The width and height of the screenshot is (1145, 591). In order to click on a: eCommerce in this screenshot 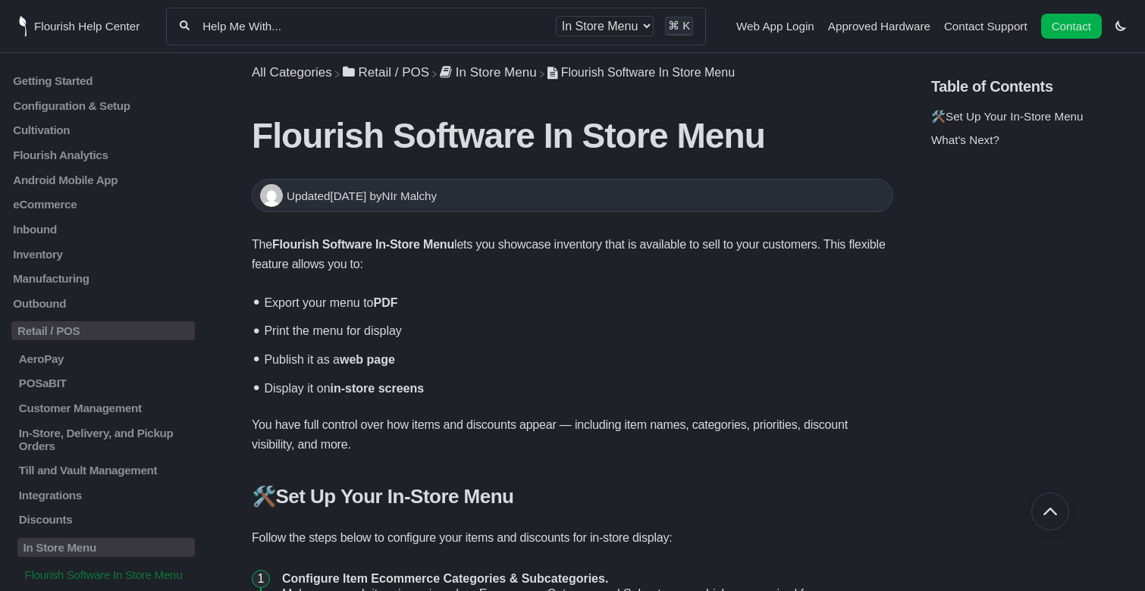, I will do `click(103, 204)`.